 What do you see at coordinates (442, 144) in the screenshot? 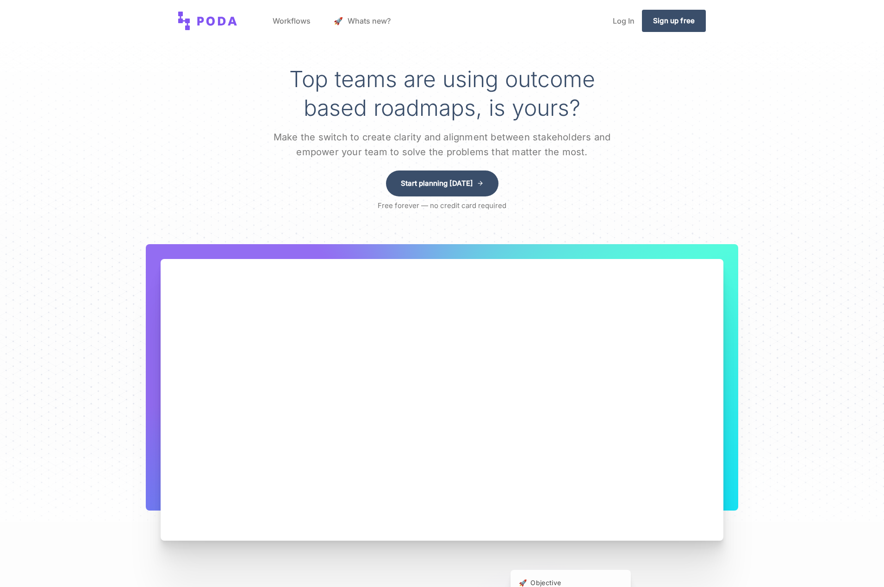
I see `p: Make the switch to create clarity and alignment between stakeholders and empower your team to sol...` at bounding box center [442, 144].